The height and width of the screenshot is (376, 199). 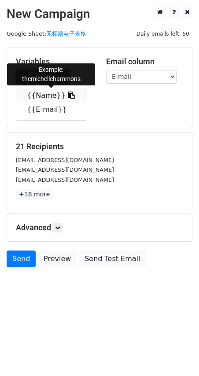 What do you see at coordinates (51, 110) in the screenshot?
I see `a: {{E-mail}}` at bounding box center [51, 110].